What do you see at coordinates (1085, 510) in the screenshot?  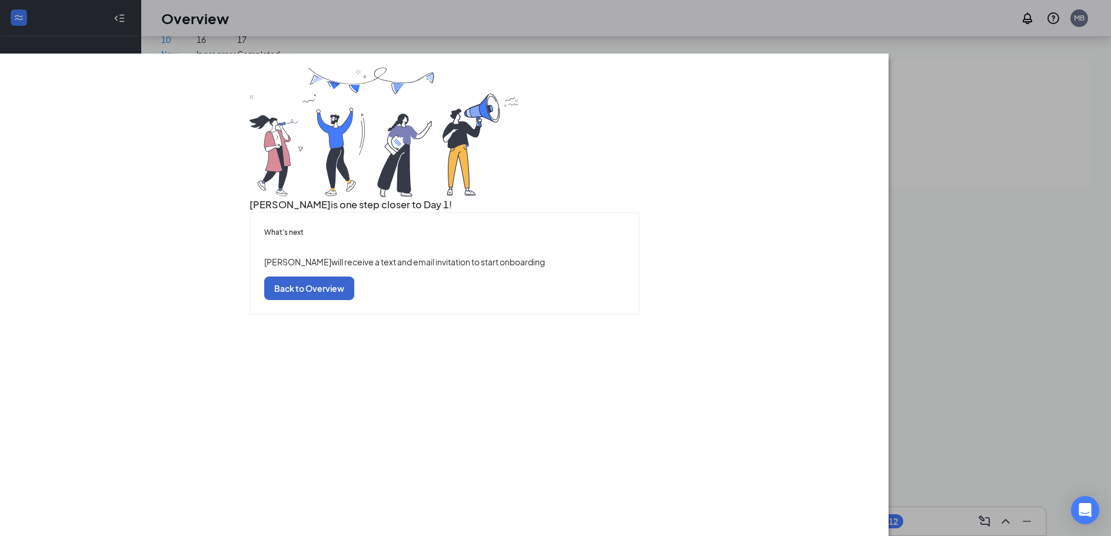 I see `div: Open Intercom Messenger` at bounding box center [1085, 510].